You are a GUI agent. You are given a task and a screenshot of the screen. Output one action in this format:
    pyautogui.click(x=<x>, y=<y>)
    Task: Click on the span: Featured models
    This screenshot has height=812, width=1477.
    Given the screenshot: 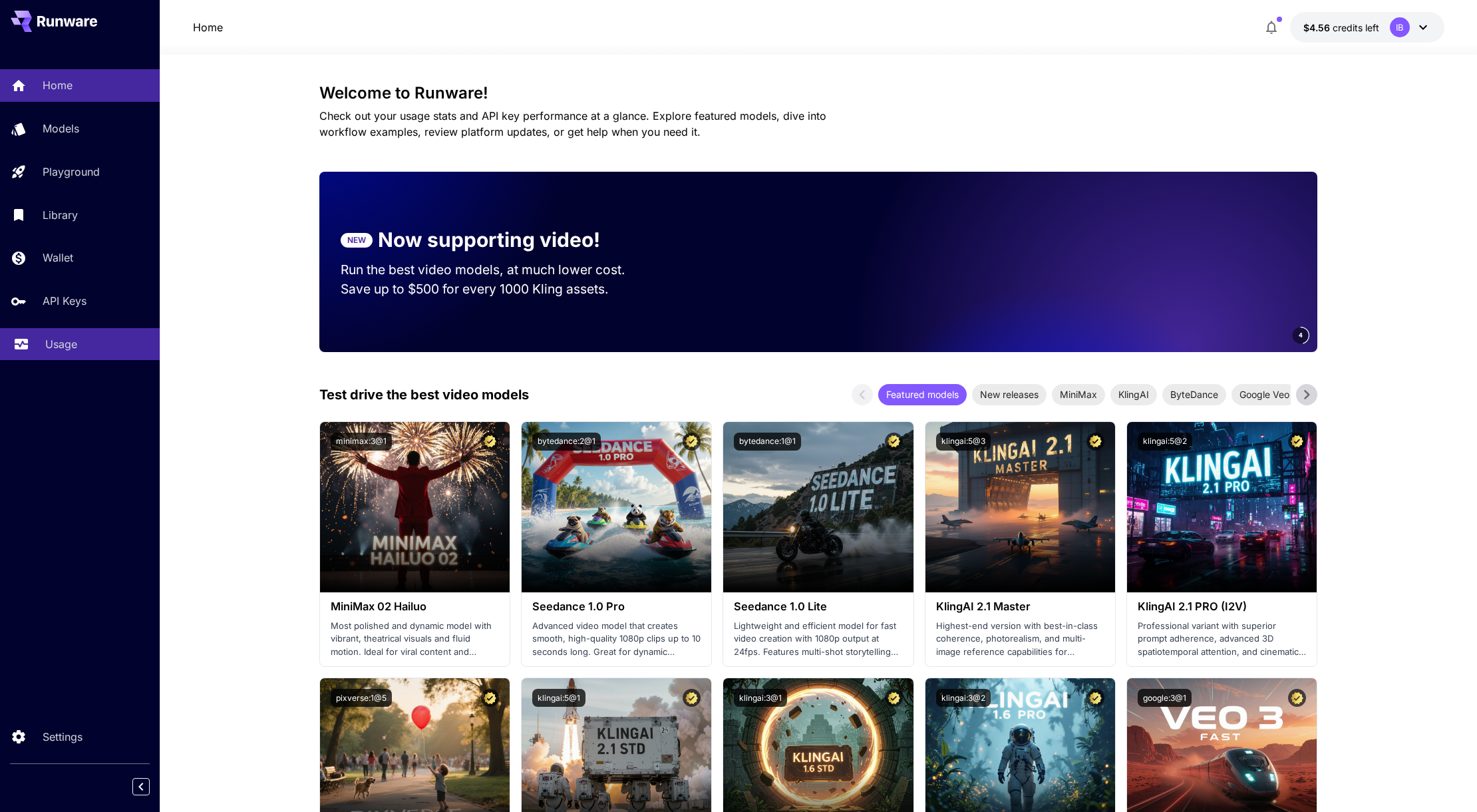 What is the action you would take?
    pyautogui.click(x=922, y=394)
    